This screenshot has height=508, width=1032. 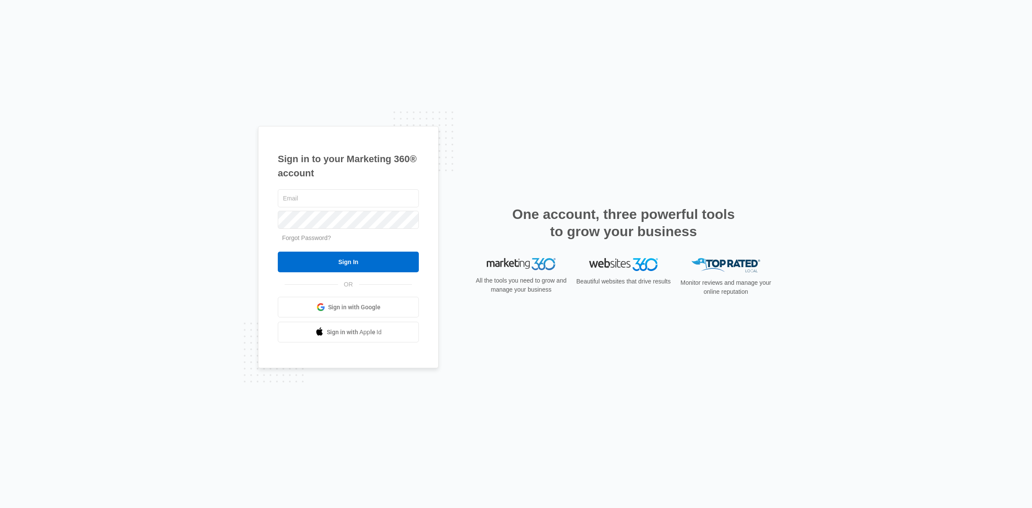 I want to click on span: OR, so click(x=348, y=284).